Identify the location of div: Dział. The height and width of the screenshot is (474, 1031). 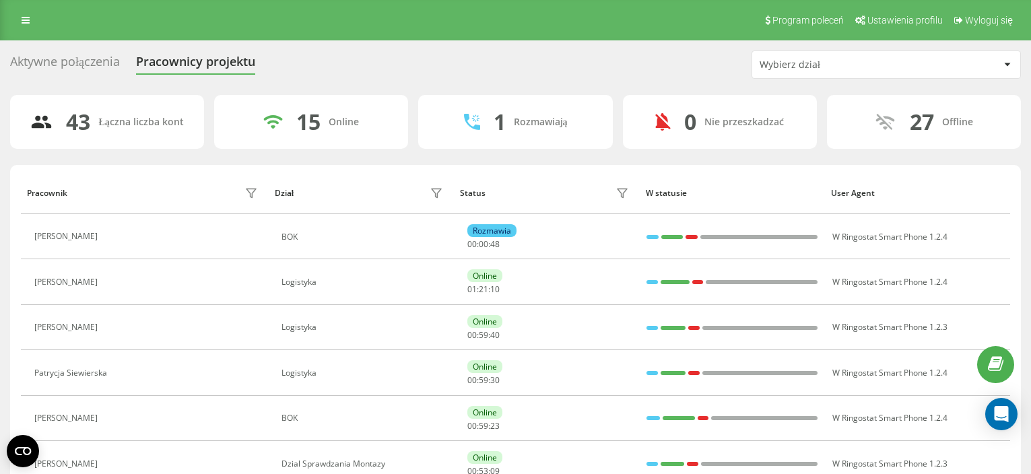
(284, 193).